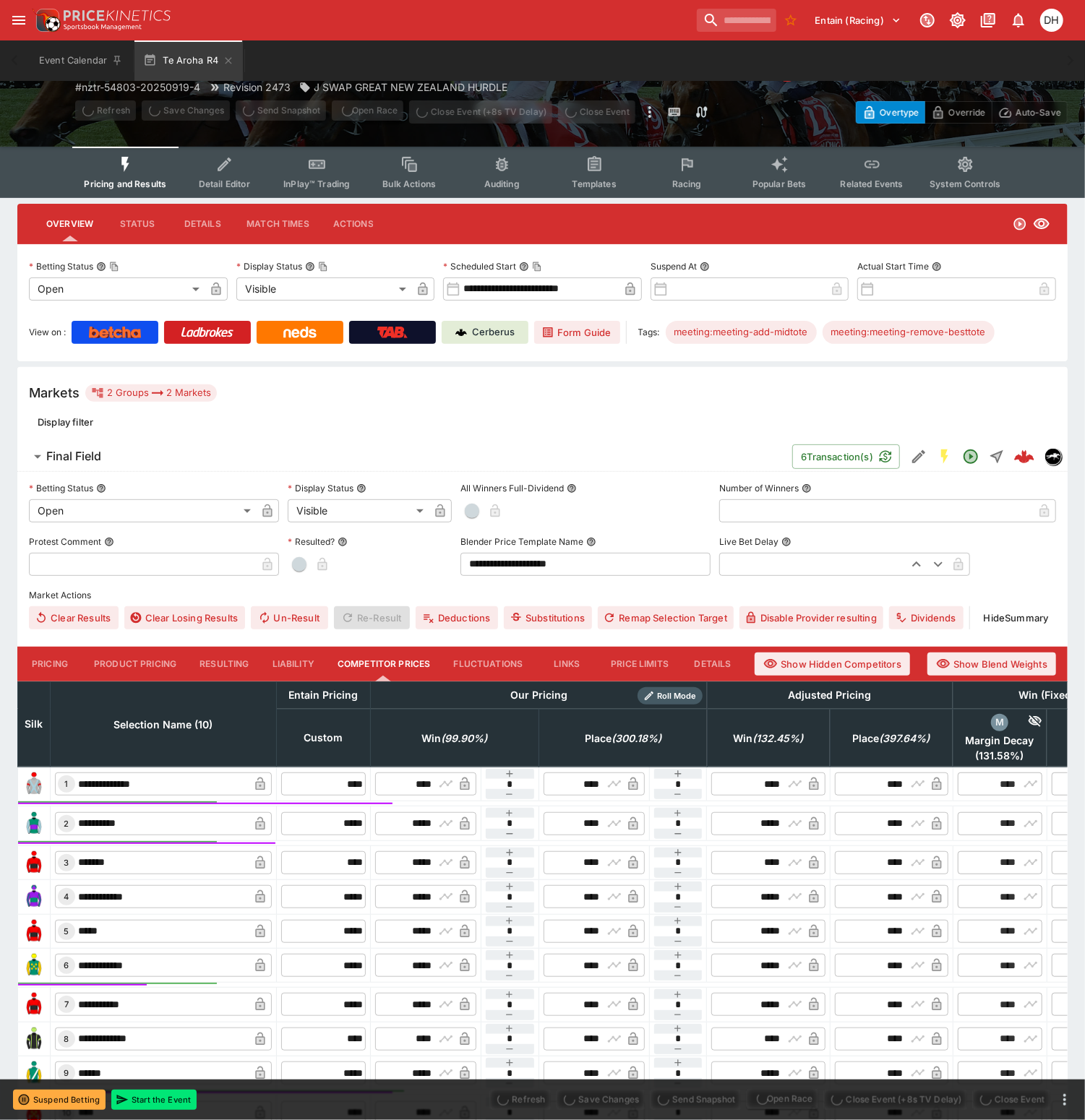  Describe the element at coordinates (115, 332) in the screenshot. I see `img: Betcha` at that location.